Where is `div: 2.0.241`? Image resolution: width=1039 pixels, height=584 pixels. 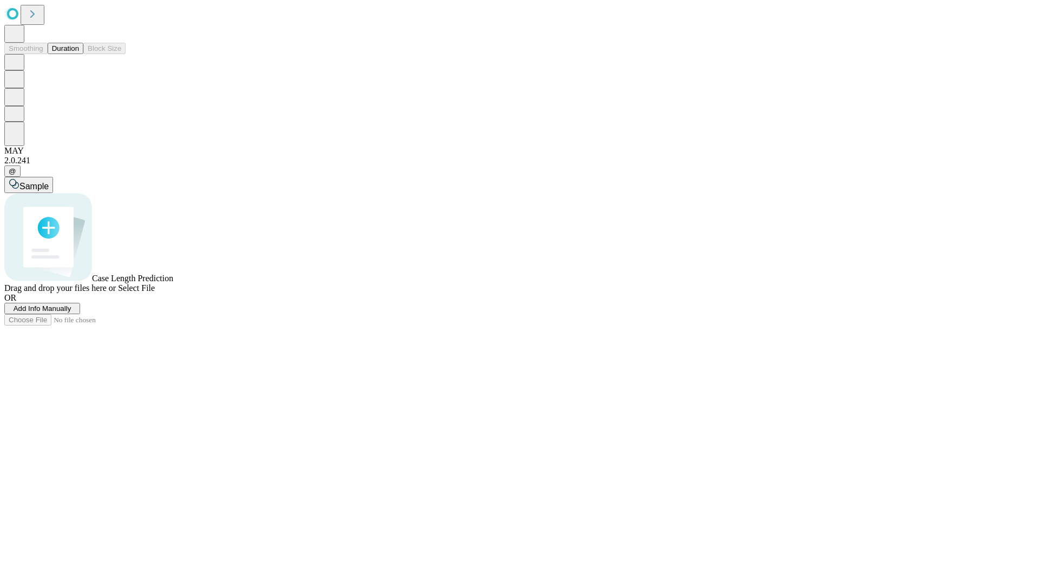 div: 2.0.241 is located at coordinates (519, 161).